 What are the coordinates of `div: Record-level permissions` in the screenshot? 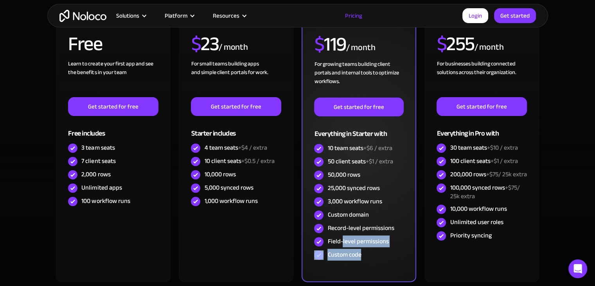 It's located at (361, 228).